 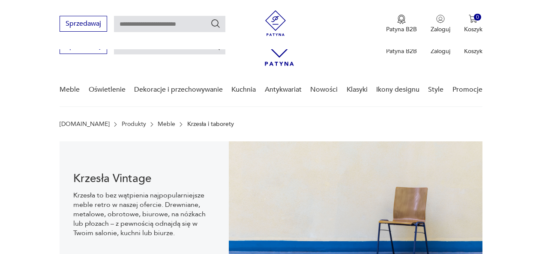 I want to click on img: Patyna - sklep z meblami i dekoracjami vintage, so click(x=276, y=23).